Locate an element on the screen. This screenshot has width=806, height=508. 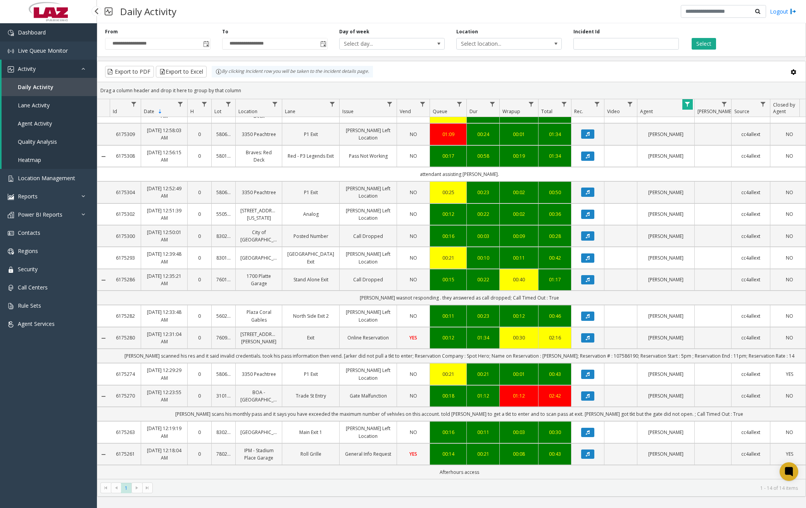
a: 00:09 is located at coordinates (519, 236).